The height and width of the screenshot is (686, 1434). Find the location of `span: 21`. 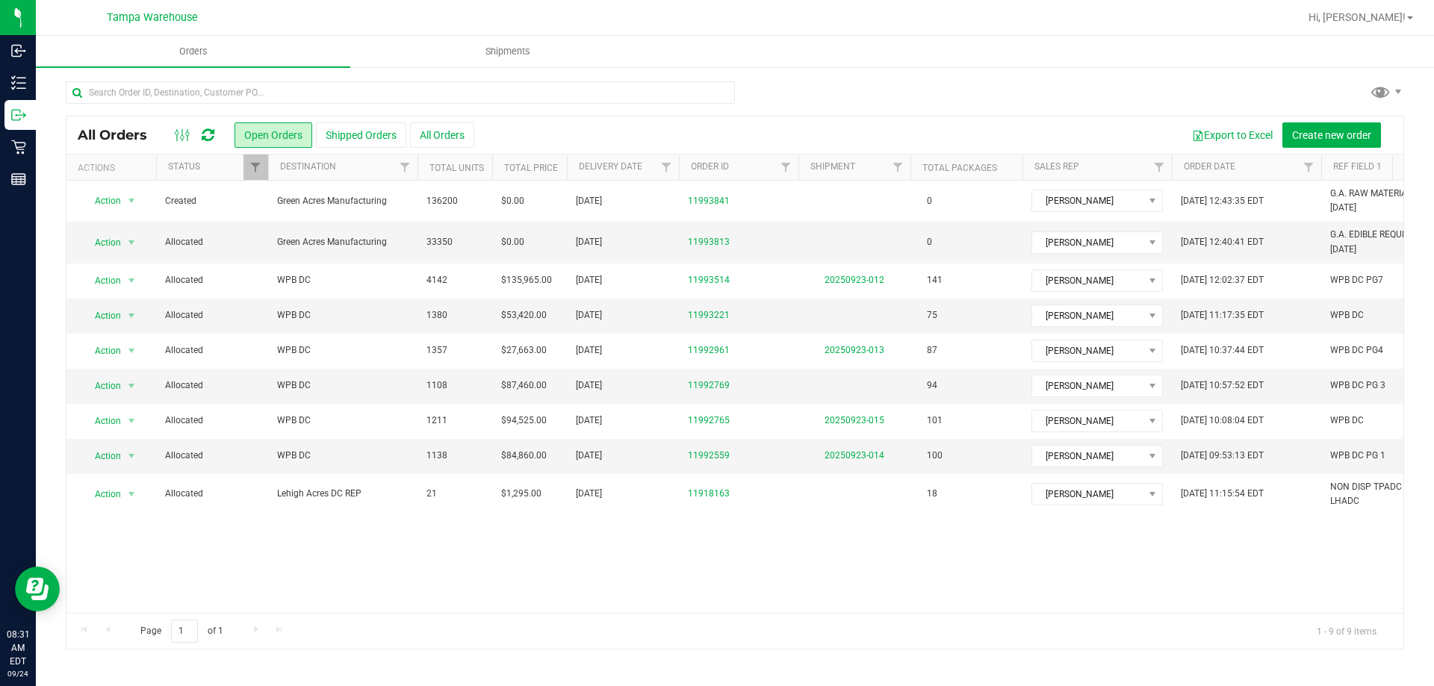

span: 21 is located at coordinates (432, 494).